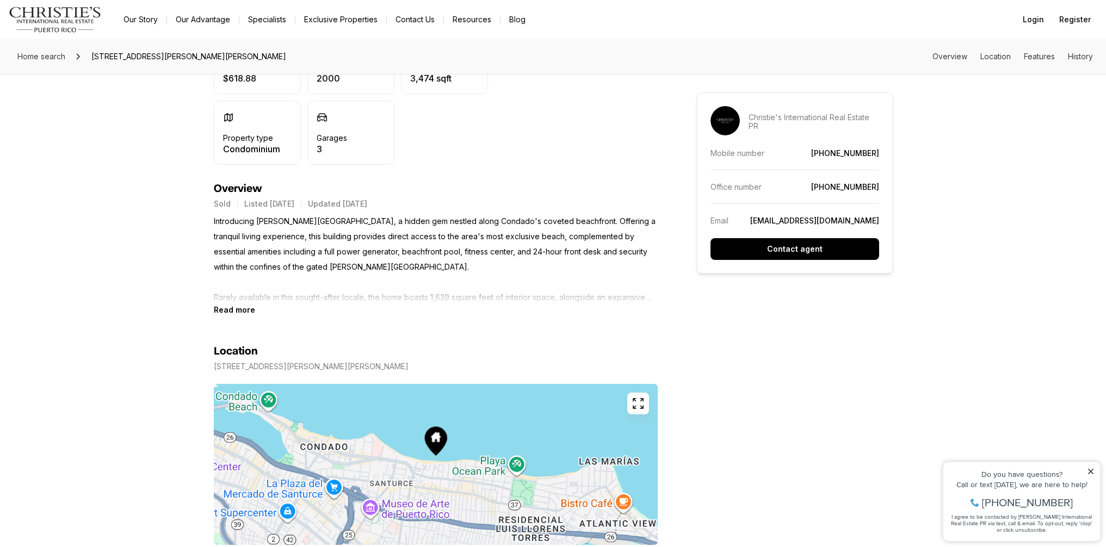 This screenshot has width=1106, height=547. I want to click on p: Mobile number, so click(737, 153).